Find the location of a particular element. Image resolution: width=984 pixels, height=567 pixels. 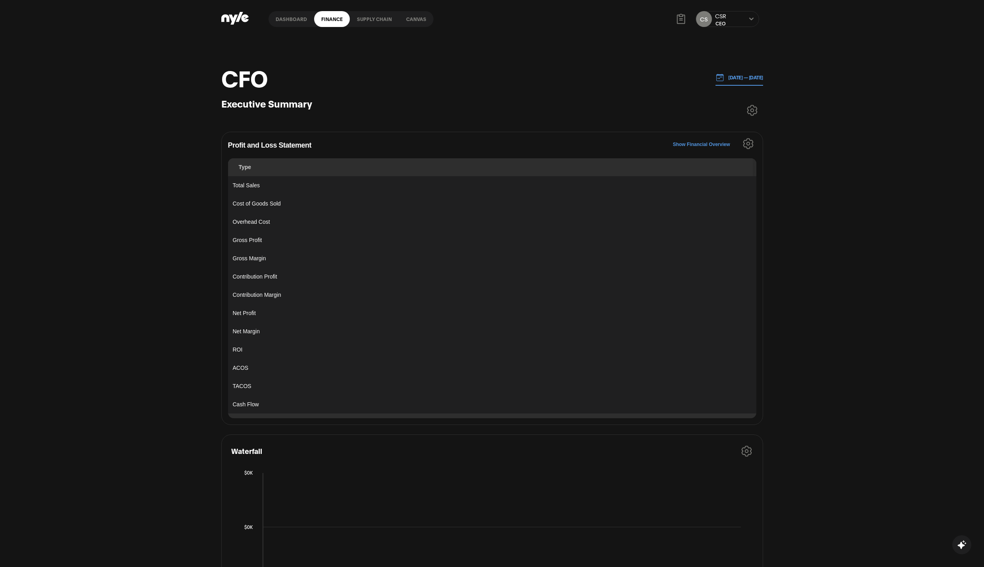

a: Dashboard is located at coordinates (291, 19).